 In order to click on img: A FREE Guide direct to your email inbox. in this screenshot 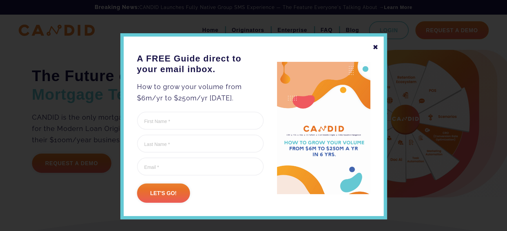, I will do `click(323, 128)`.